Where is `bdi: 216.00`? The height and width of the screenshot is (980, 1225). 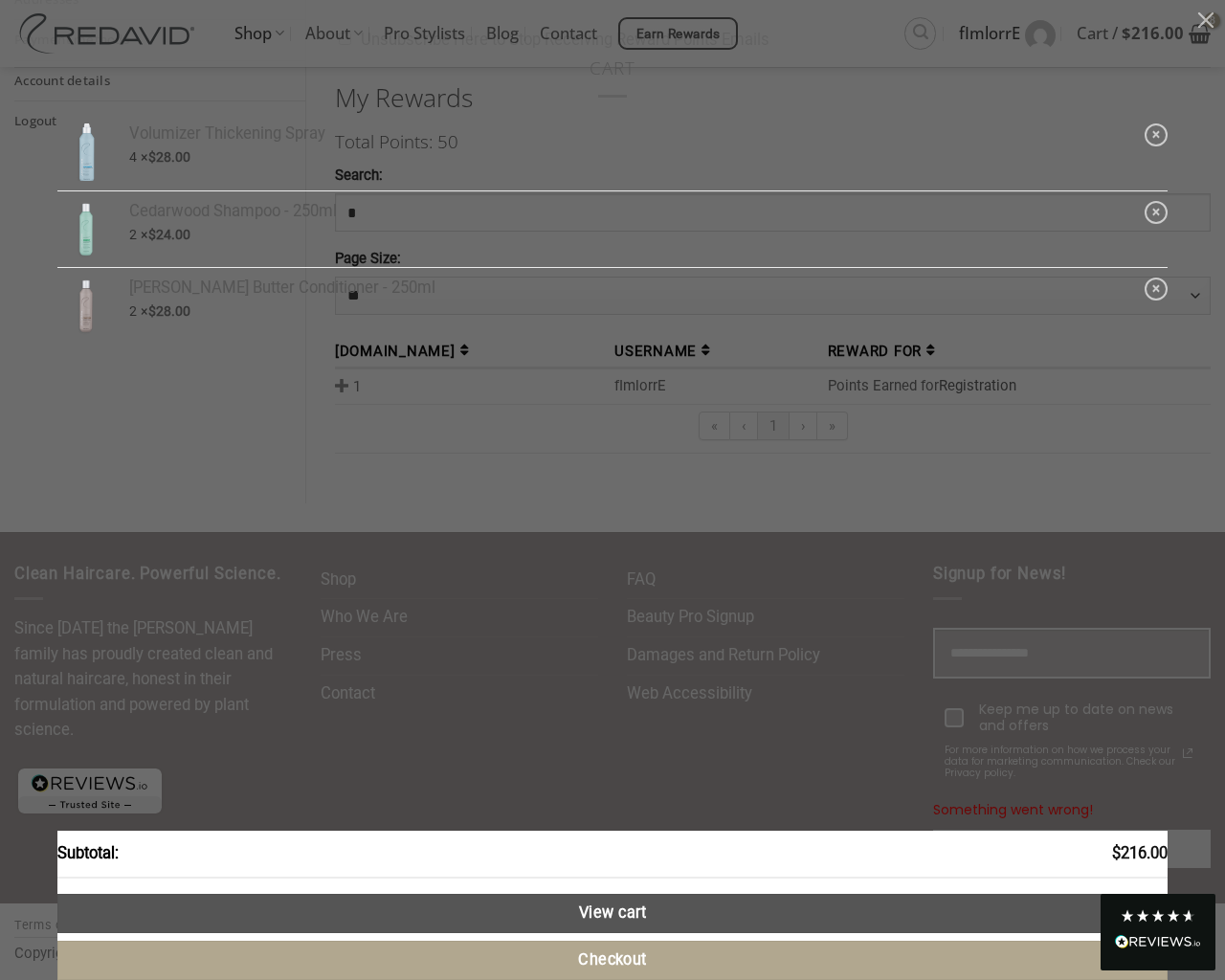
bdi: 216.00 is located at coordinates (1140, 852).